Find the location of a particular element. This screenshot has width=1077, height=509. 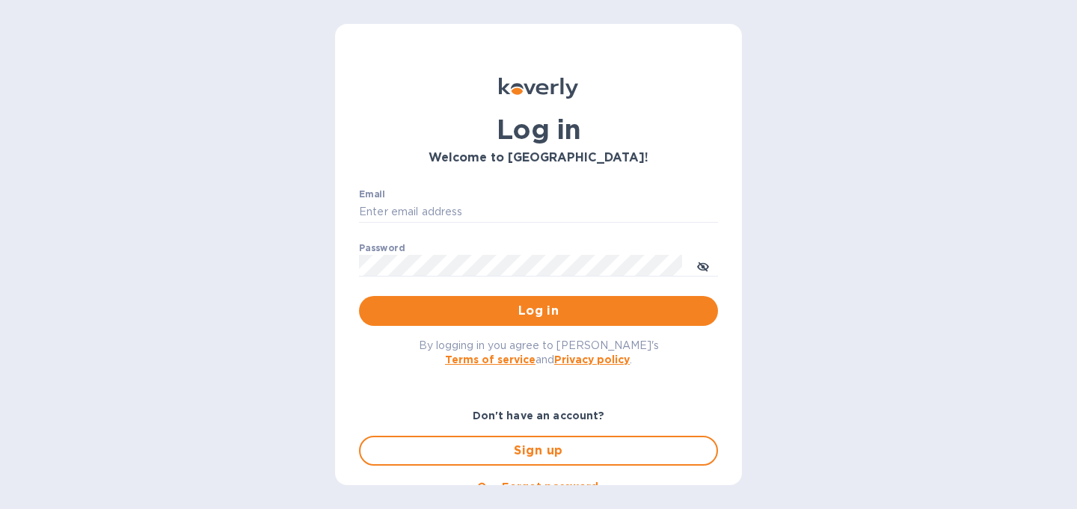

button: toggle password visibility is located at coordinates (703, 265).